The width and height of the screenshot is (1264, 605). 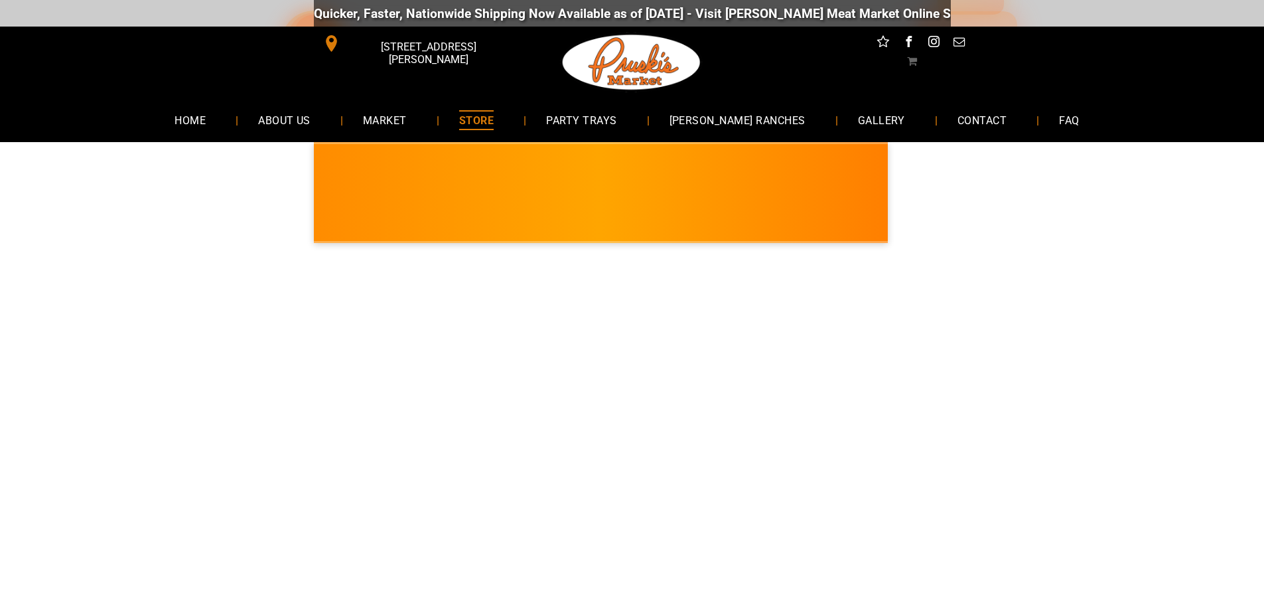 I want to click on a: GALLERY, so click(x=881, y=119).